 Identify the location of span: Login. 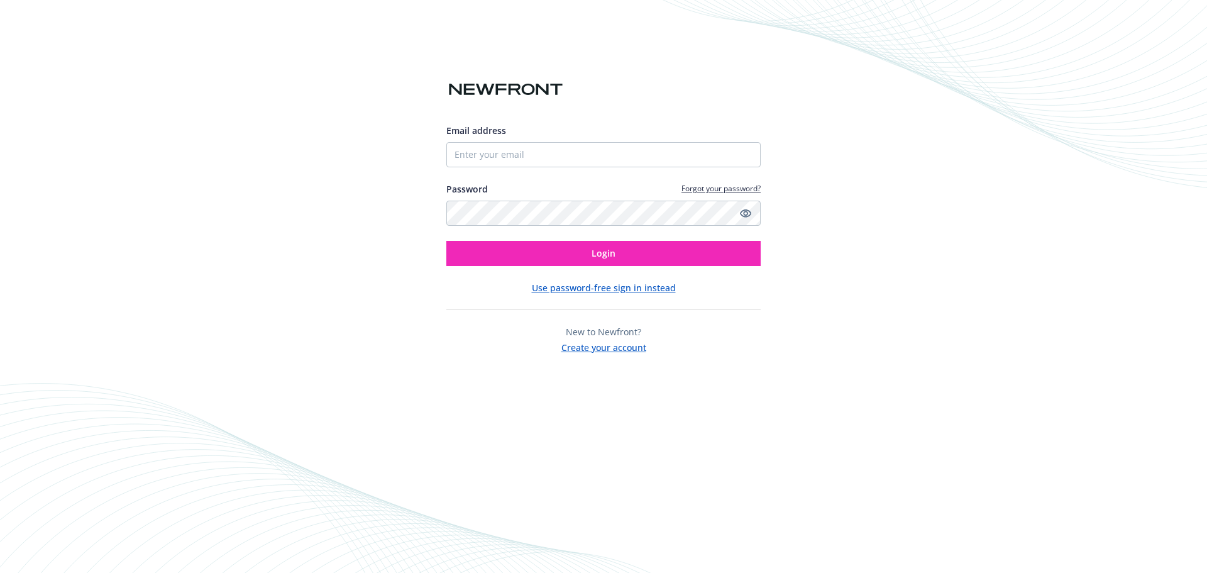
(603, 253).